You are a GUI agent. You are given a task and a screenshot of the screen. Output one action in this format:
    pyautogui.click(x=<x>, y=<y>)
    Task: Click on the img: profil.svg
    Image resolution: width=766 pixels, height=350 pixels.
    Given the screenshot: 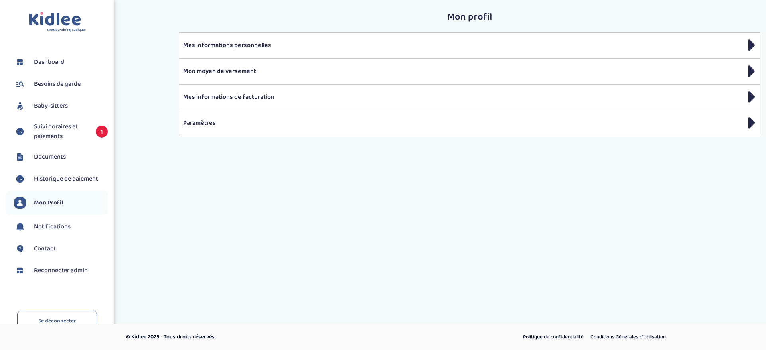 What is the action you would take?
    pyautogui.click(x=20, y=203)
    